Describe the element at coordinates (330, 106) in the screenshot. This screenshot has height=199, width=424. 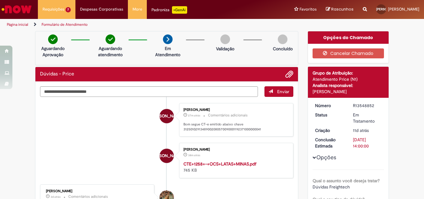
I see `dt: Número` at that location.